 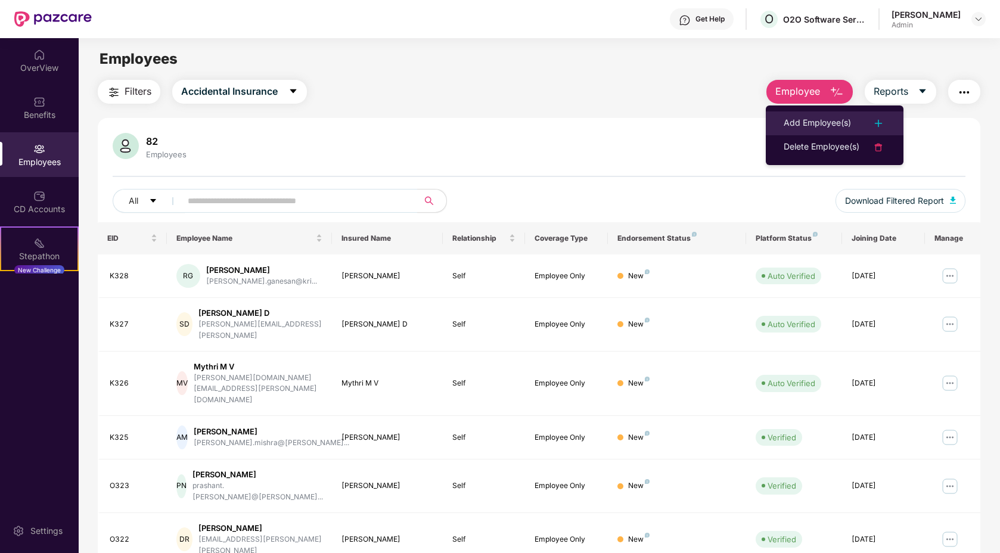 I want to click on div: MV, so click(x=182, y=383).